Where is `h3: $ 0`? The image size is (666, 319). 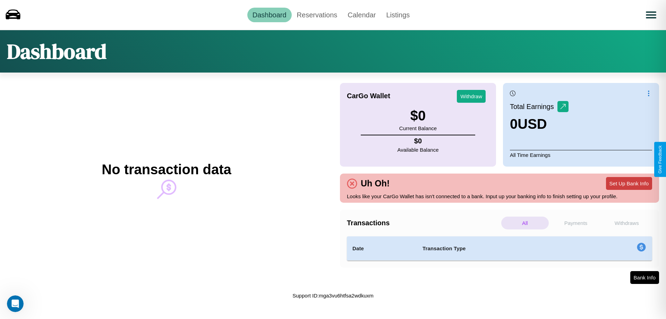 h3: $ 0 is located at coordinates (418, 116).